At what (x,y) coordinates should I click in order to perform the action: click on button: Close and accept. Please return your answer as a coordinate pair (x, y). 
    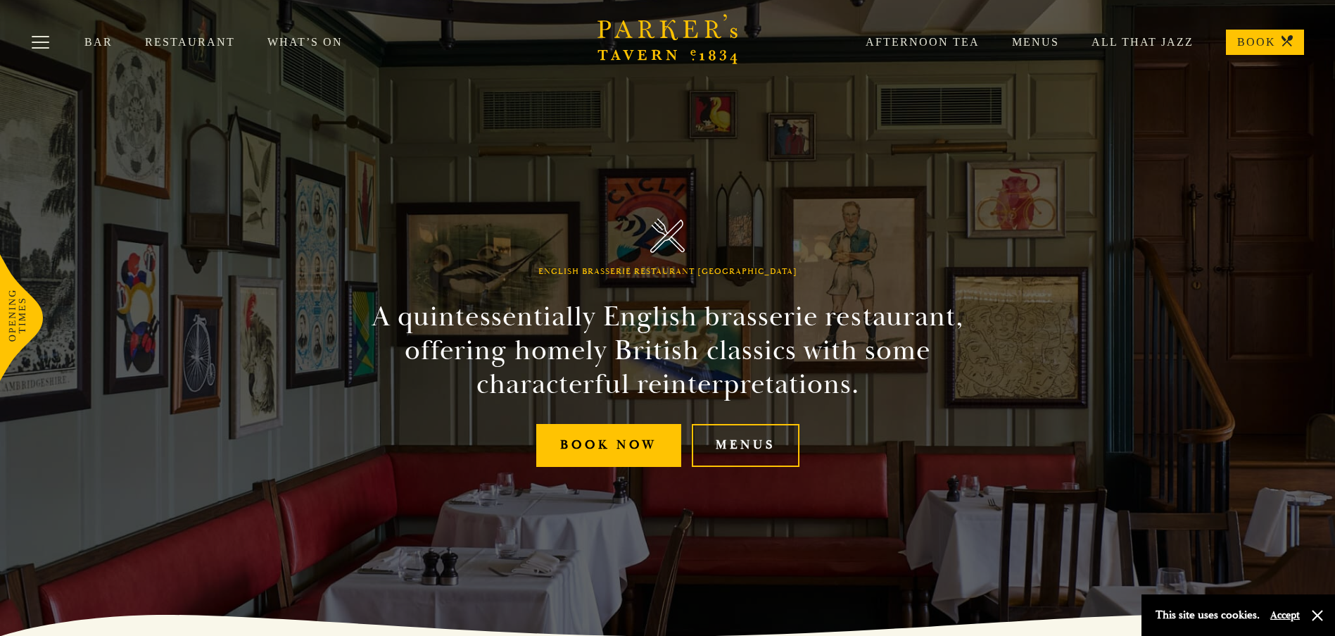
    Looking at the image, I should click on (1317, 615).